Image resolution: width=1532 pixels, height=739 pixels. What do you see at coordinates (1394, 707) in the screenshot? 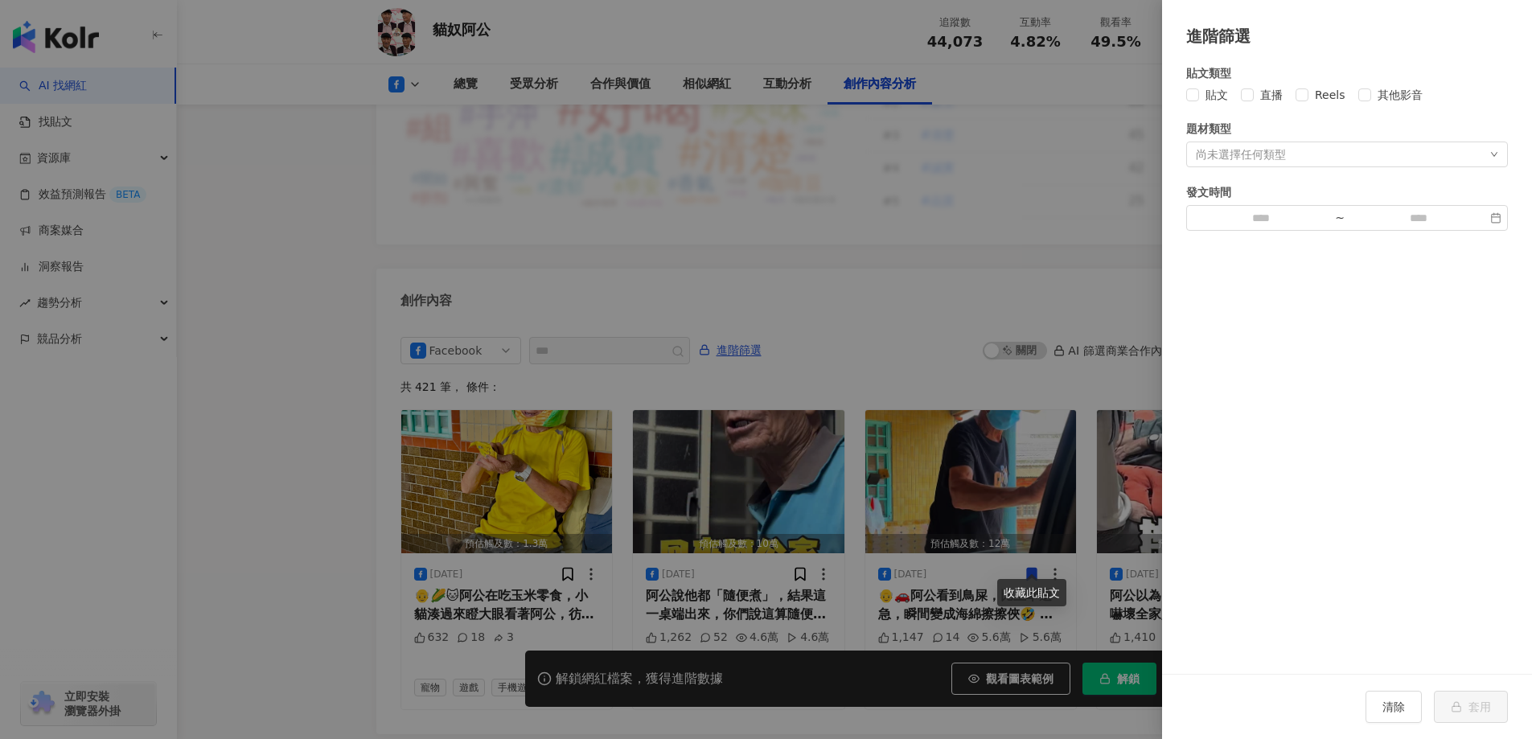
I see `button: 清除` at bounding box center [1394, 707].